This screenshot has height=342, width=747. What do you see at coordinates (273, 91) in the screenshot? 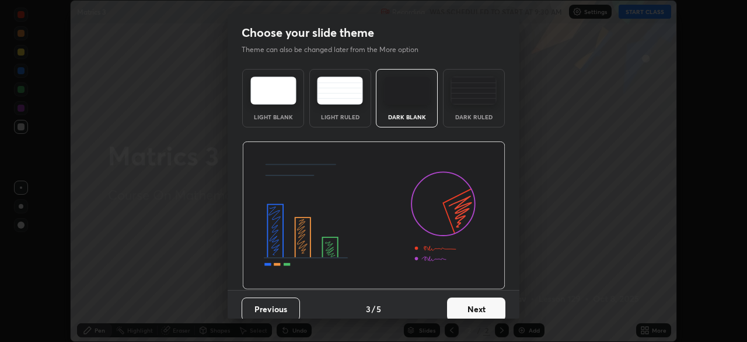
I see `img: lightTheme.e5ed3b09.svg` at bounding box center [273, 91].